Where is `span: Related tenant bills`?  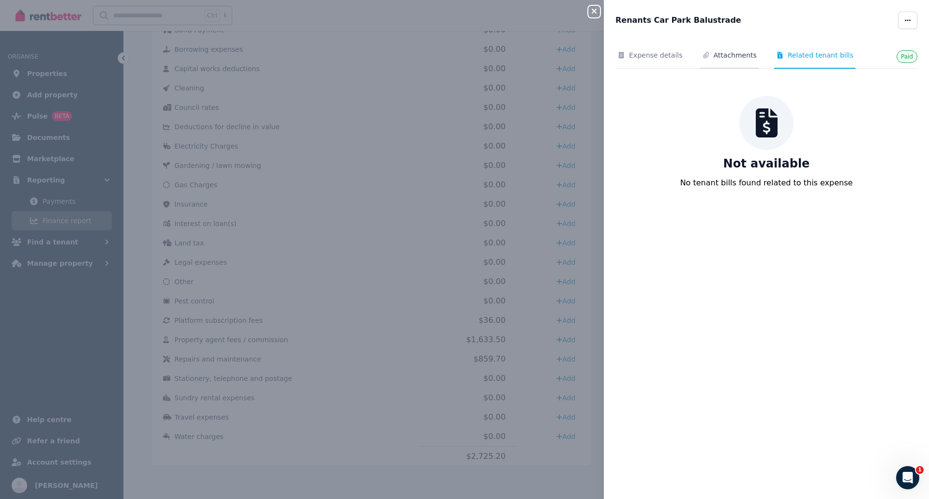
span: Related tenant bills is located at coordinates (821, 55).